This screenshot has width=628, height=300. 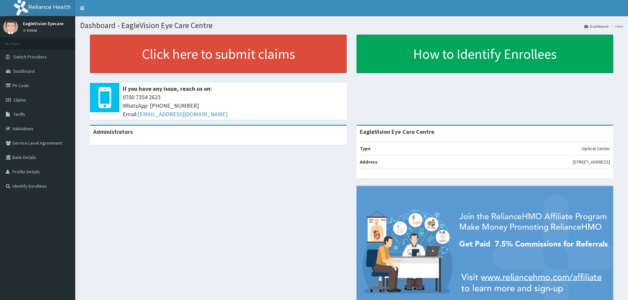 What do you see at coordinates (616, 26) in the screenshot?
I see `li: Here` at bounding box center [616, 26].